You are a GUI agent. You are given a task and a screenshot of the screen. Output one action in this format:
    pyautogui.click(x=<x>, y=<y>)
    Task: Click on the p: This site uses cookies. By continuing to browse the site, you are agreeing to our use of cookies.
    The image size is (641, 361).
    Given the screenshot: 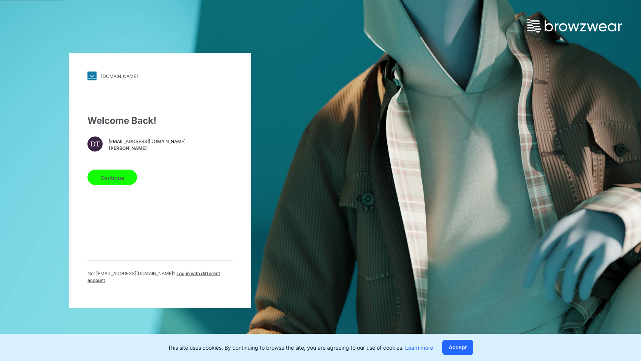 What is the action you would take?
    pyautogui.click(x=300, y=348)
    